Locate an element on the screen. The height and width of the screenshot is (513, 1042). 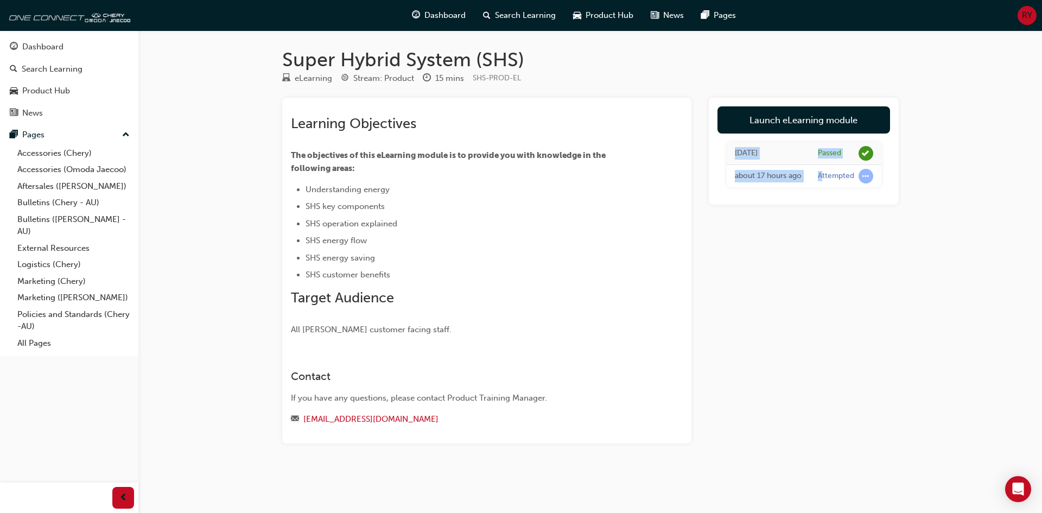
span: SHS energy flow is located at coordinates (336, 240).